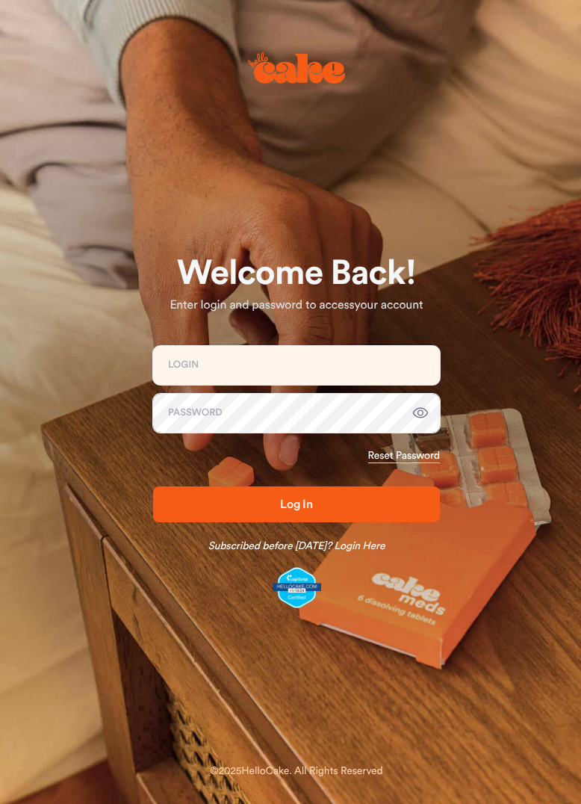 The height and width of the screenshot is (804, 581). Describe the element at coordinates (296, 771) in the screenshot. I see `div: © 2025 HelloCake. All Rights Reserved` at that location.